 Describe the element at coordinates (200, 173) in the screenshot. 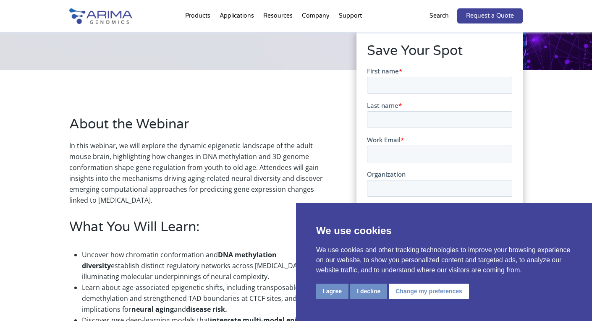

I see `p: In this webinar, we will explore the dynamic epigenetic landscape of the adult mouse brain, highl...` at that location.